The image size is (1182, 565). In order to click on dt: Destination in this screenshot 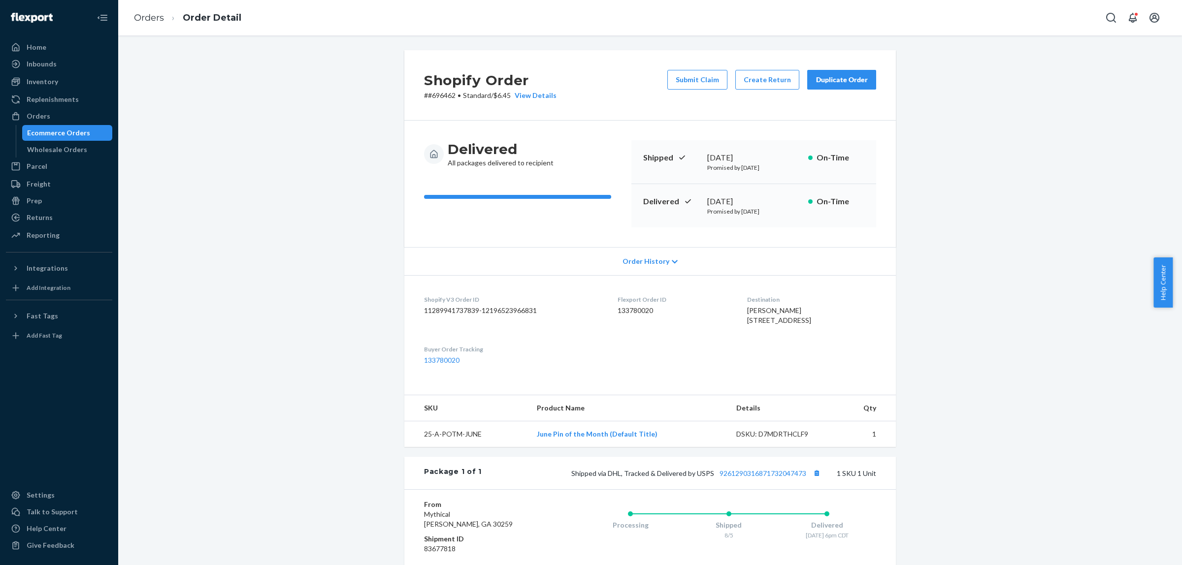, I will do `click(811, 299)`.